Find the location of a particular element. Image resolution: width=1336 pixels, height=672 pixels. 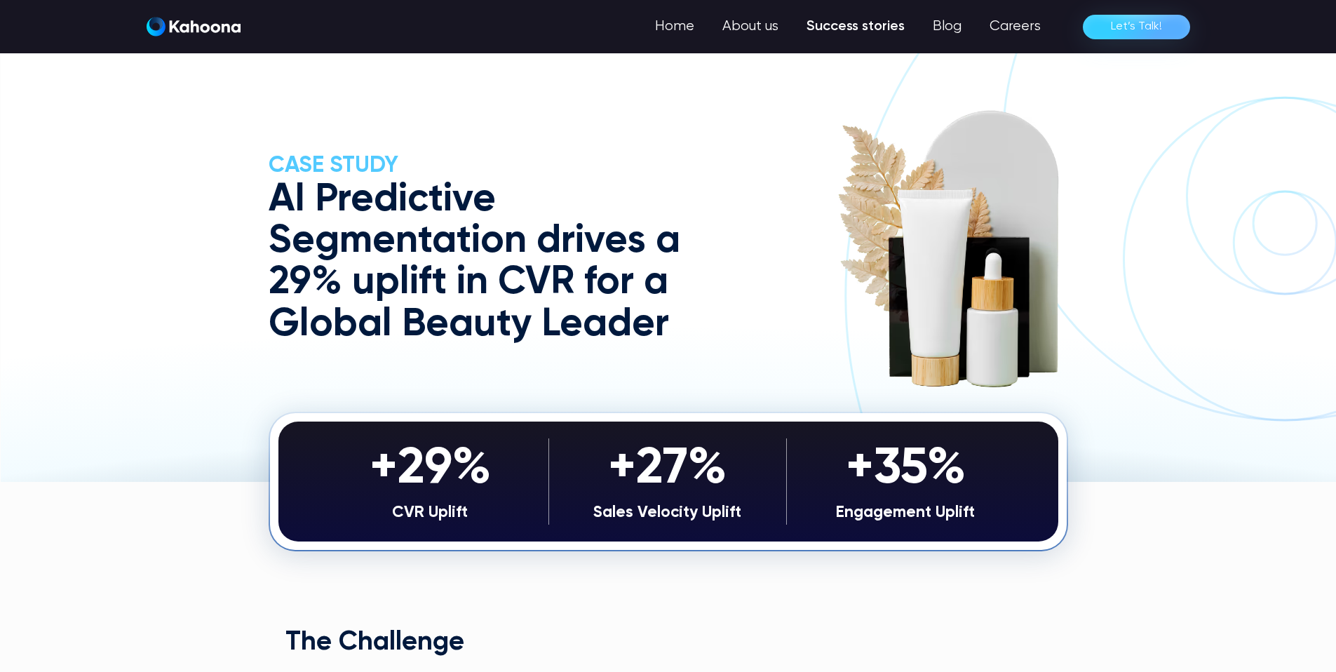

img: Kahoona logo white is located at coordinates (193, 27).